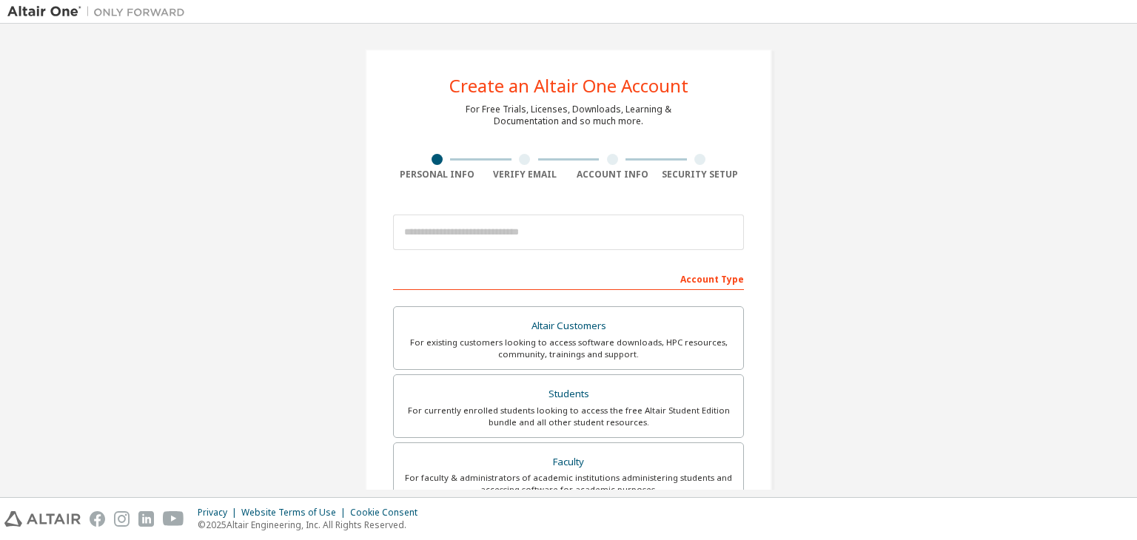 The image size is (1137, 540). Describe the element at coordinates (146, 519) in the screenshot. I see `img: linkedin.svg` at that location.